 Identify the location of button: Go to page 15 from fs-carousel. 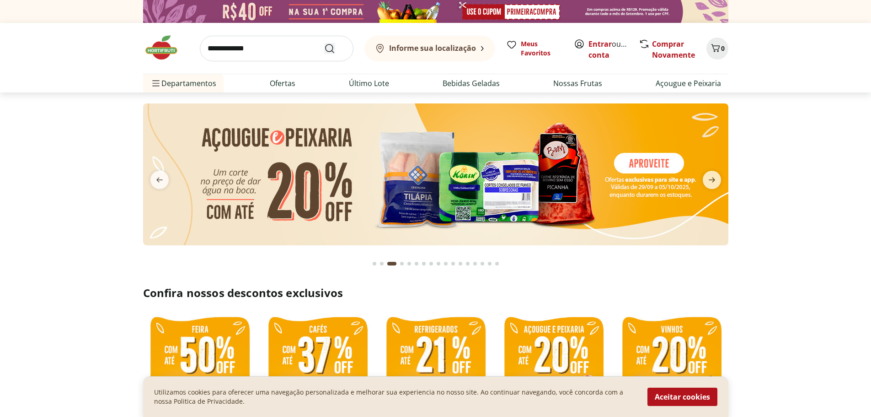
(483, 263).